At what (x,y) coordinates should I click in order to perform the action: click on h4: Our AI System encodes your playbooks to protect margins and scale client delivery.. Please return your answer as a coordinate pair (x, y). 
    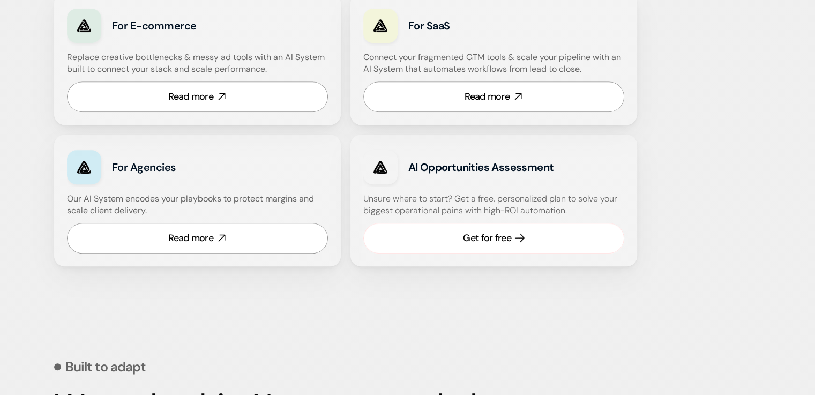
    Looking at the image, I should click on (197, 205).